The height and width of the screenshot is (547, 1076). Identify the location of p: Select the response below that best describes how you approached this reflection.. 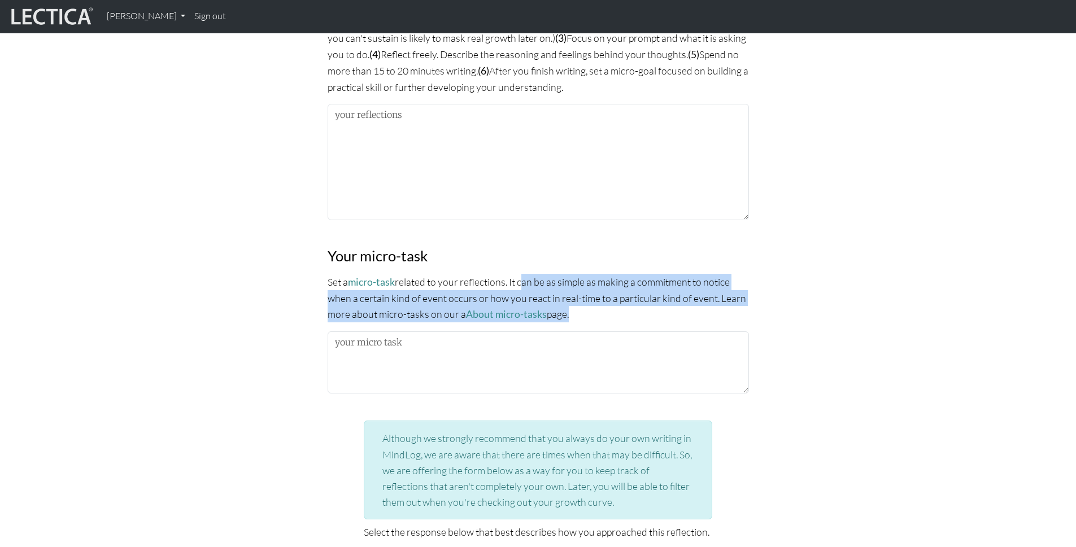
(538, 532).